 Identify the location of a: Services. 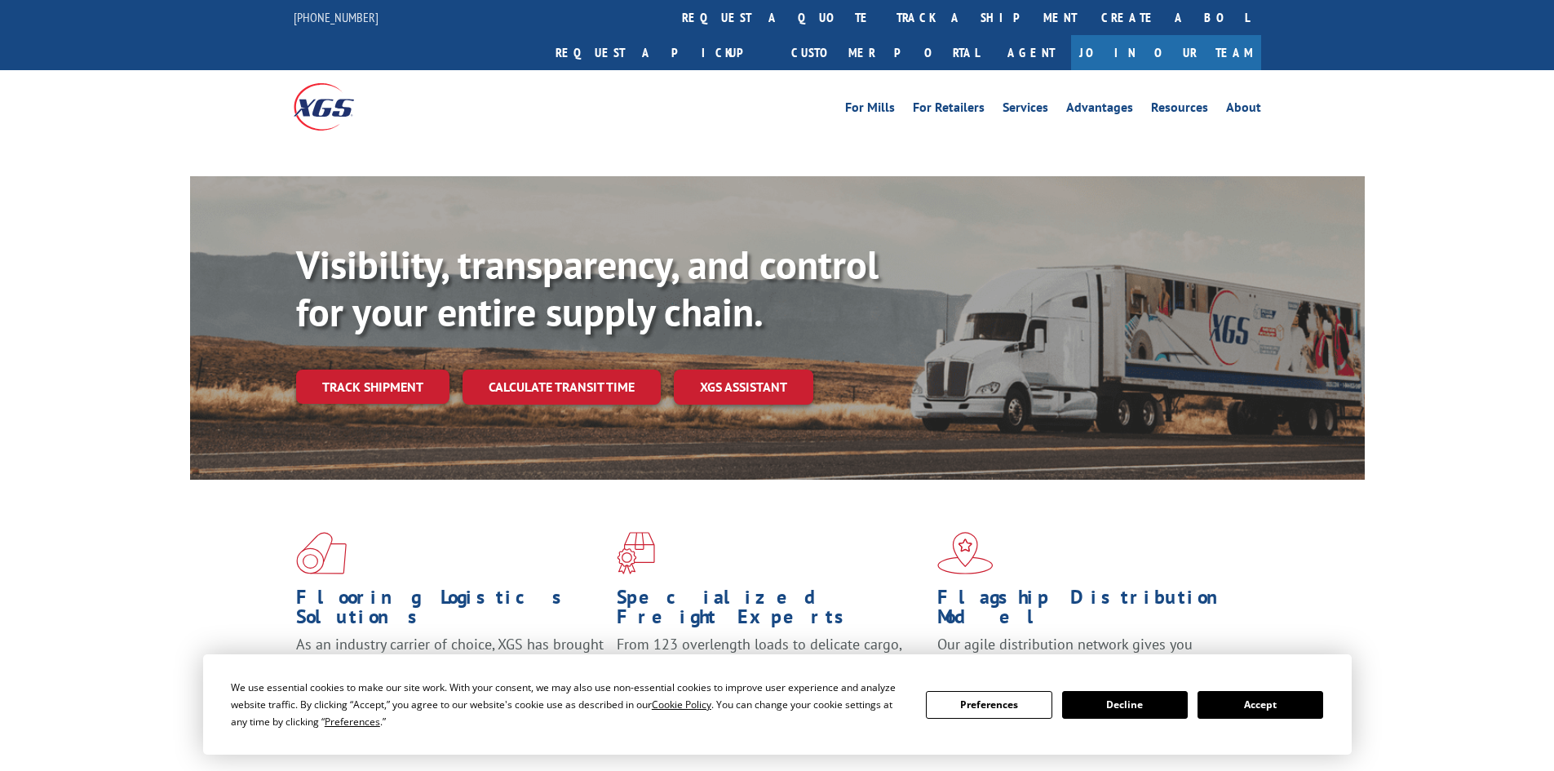
(1025, 110).